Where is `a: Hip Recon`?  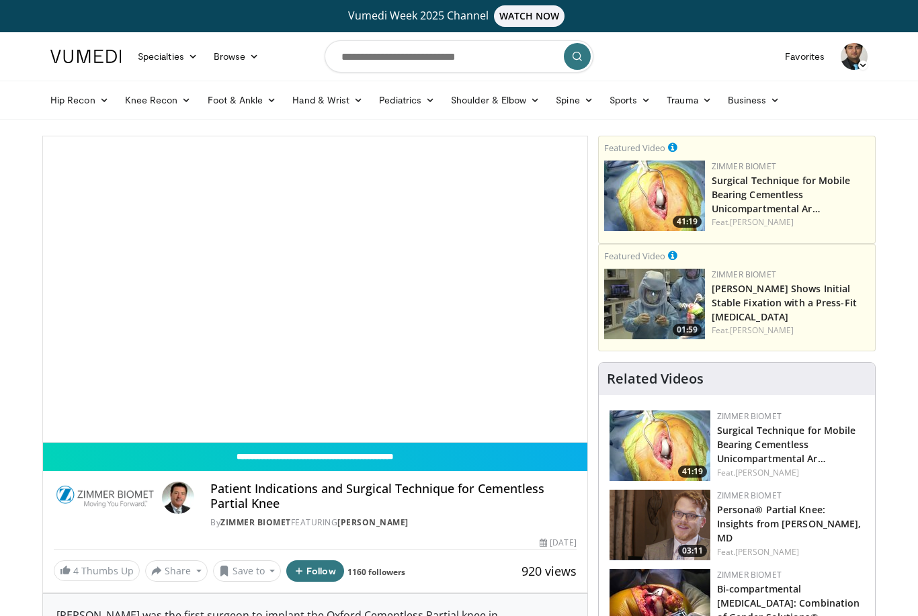 a: Hip Recon is located at coordinates (79, 100).